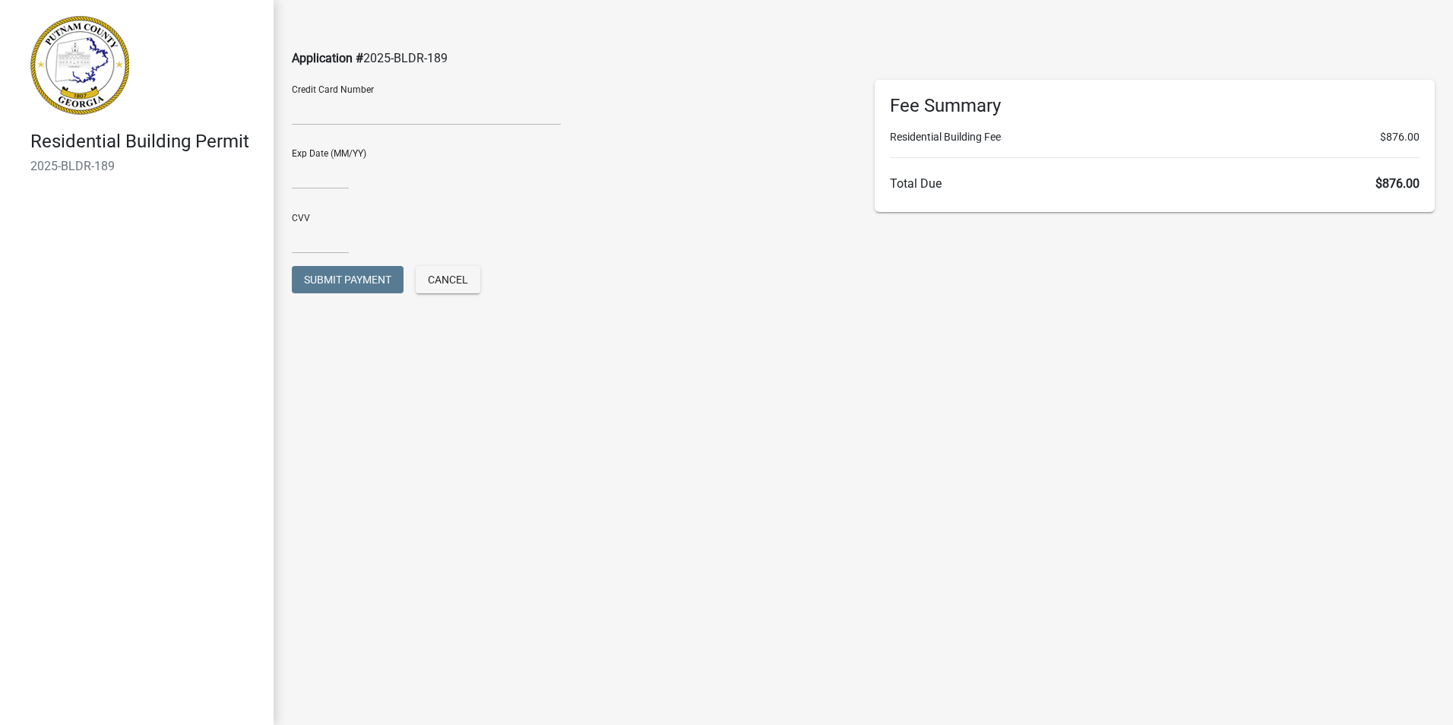 The image size is (1453, 725). Describe the element at coordinates (347, 280) in the screenshot. I see `button: Submit Payment` at that location.